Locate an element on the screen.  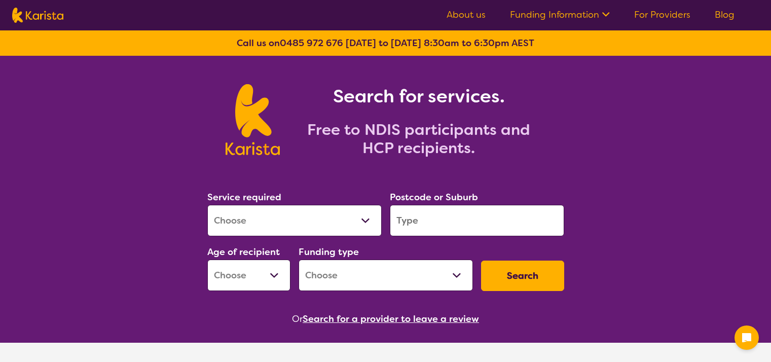
input: Type is located at coordinates (477, 220).